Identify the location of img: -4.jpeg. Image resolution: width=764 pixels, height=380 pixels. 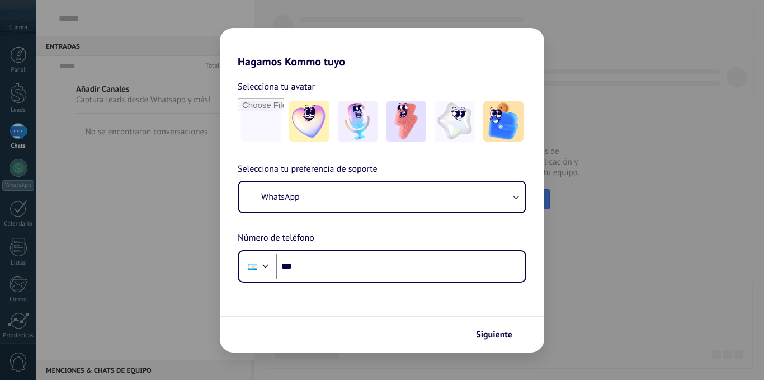
(455, 121).